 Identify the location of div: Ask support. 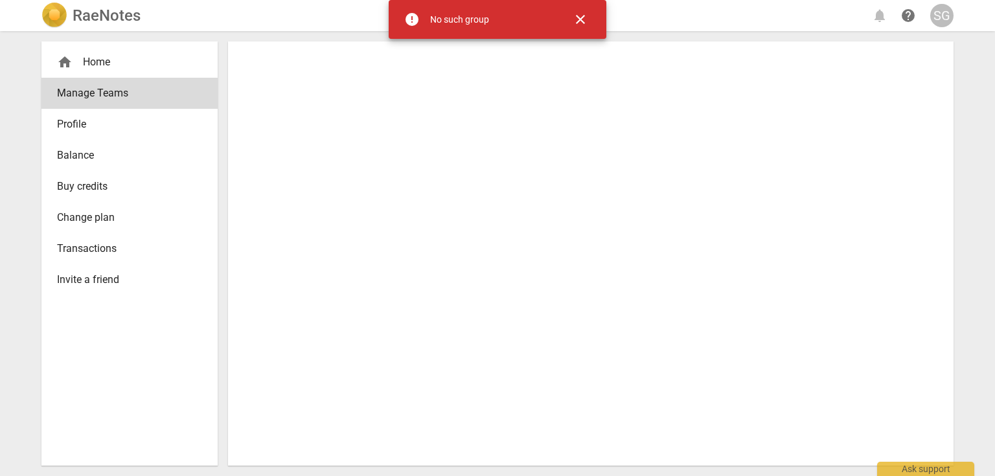
(926, 469).